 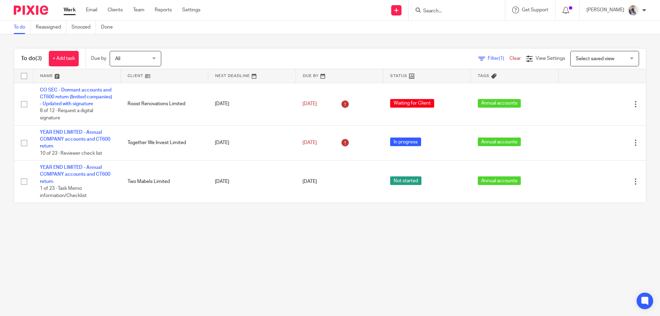 What do you see at coordinates (91, 10) in the screenshot?
I see `a: Email` at bounding box center [91, 10].